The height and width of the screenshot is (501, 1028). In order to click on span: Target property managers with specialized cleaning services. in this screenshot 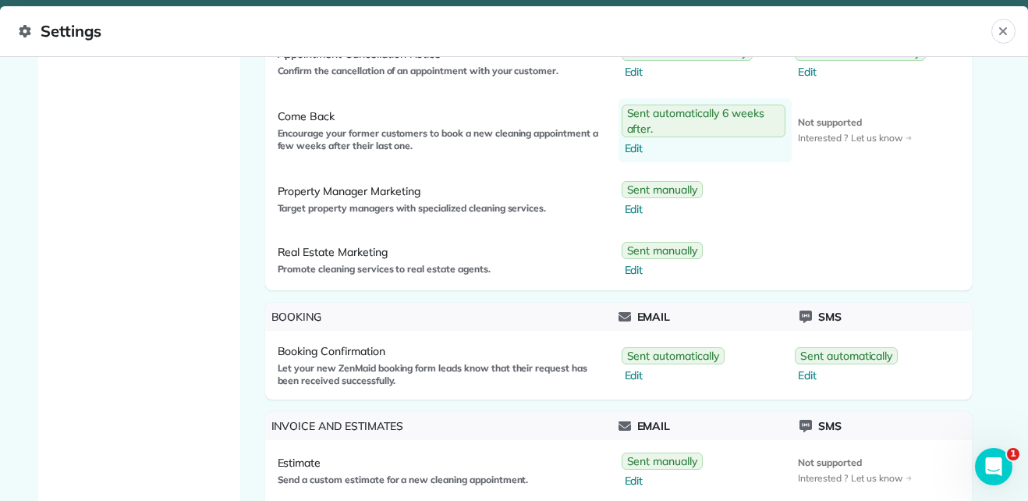, I will do `click(441, 208)`.